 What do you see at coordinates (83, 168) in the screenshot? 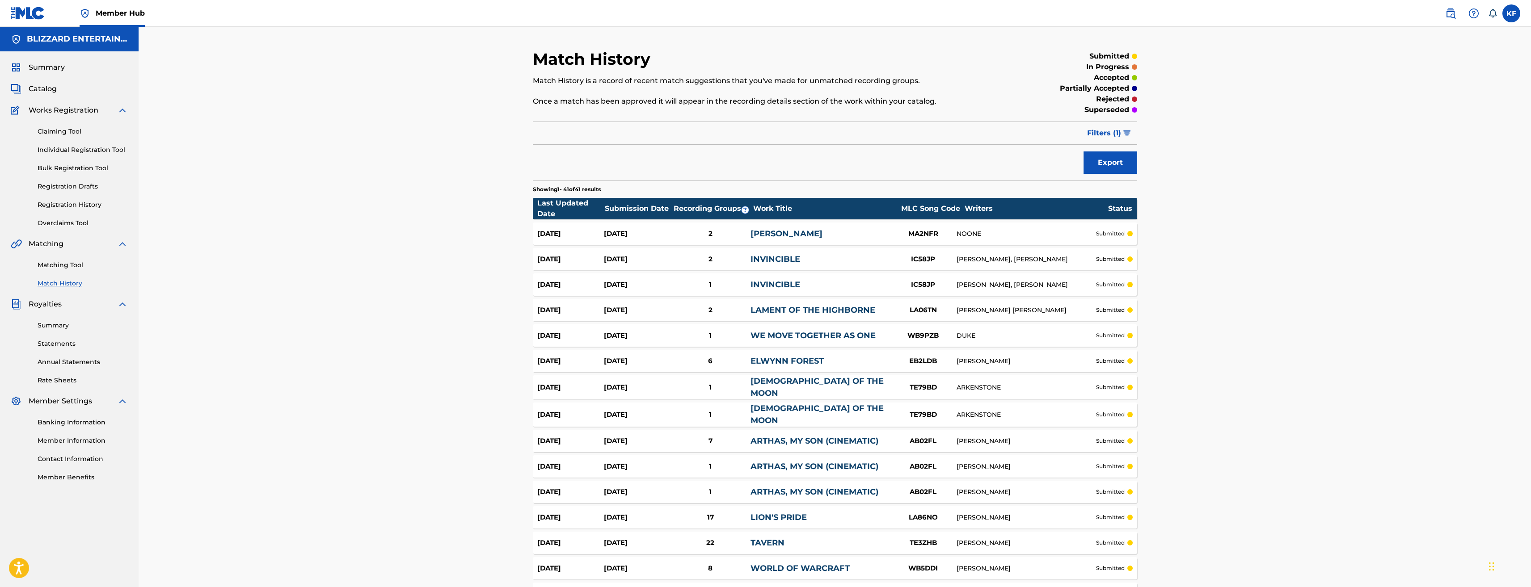
I see `a: Bulk Registration Tool` at bounding box center [83, 168].